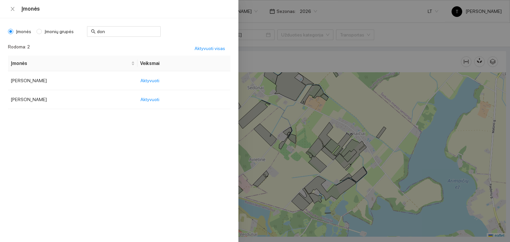  I want to click on span: Aktyvuoti visas, so click(210, 48).